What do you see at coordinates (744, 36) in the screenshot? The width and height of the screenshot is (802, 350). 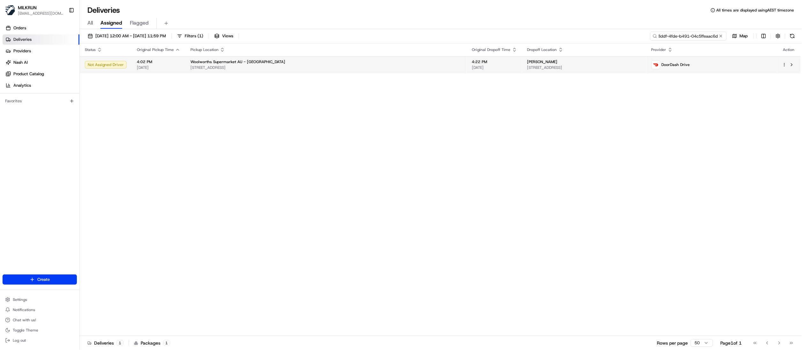 I see `span: Map` at bounding box center [744, 36].